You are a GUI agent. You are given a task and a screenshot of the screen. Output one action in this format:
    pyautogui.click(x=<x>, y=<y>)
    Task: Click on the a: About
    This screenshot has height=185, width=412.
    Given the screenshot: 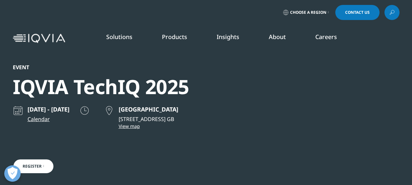 What is the action you would take?
    pyautogui.click(x=277, y=37)
    